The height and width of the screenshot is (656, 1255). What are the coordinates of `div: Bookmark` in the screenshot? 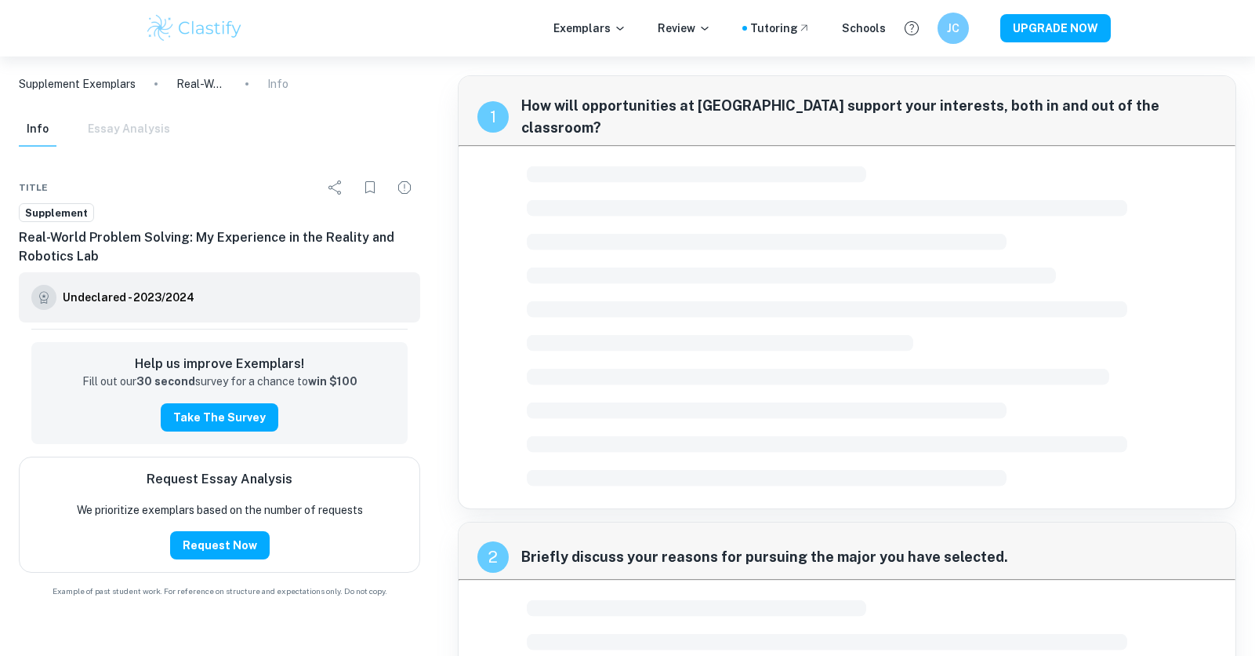 It's located at (370, 187).